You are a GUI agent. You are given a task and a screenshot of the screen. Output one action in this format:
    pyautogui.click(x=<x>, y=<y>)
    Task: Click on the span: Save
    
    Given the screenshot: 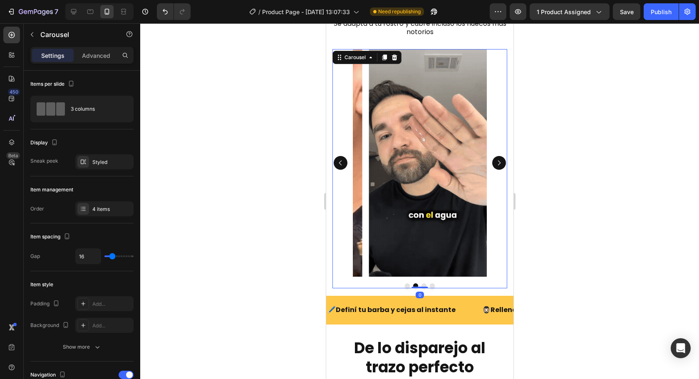 What is the action you would take?
    pyautogui.click(x=627, y=12)
    